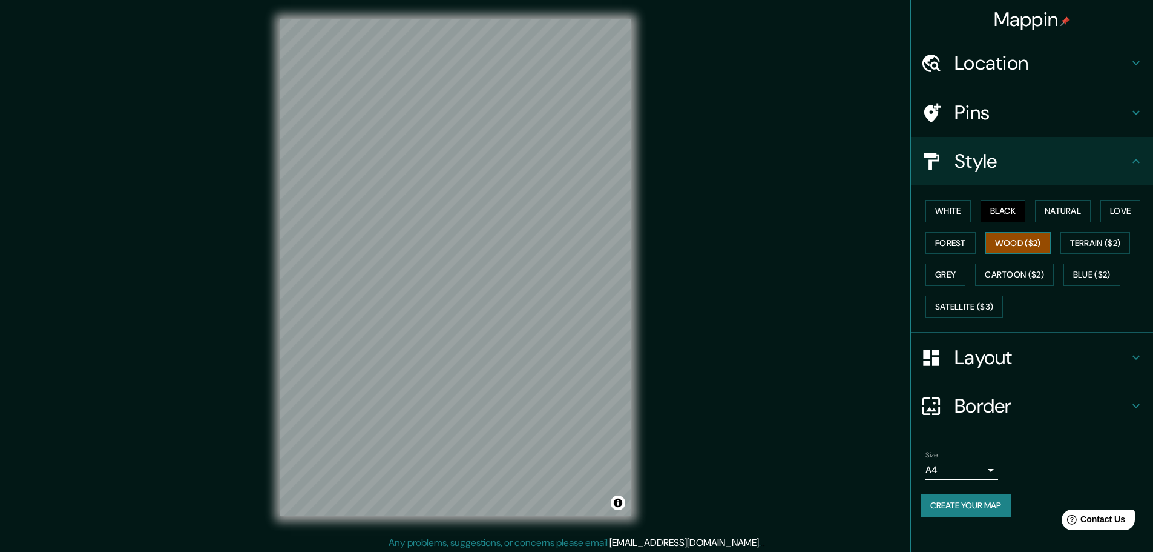 Image resolution: width=1153 pixels, height=552 pixels. What do you see at coordinates (948, 211) in the screenshot?
I see `button: White` at bounding box center [948, 211].